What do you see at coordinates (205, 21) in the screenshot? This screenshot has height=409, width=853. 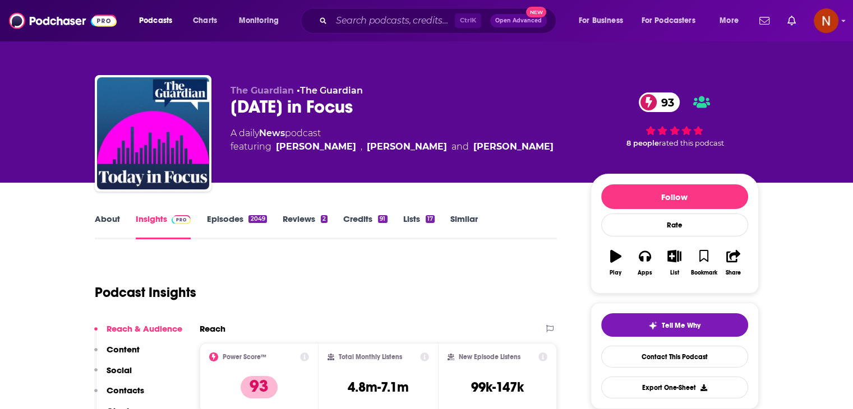 I see `span: Charts` at bounding box center [205, 21].